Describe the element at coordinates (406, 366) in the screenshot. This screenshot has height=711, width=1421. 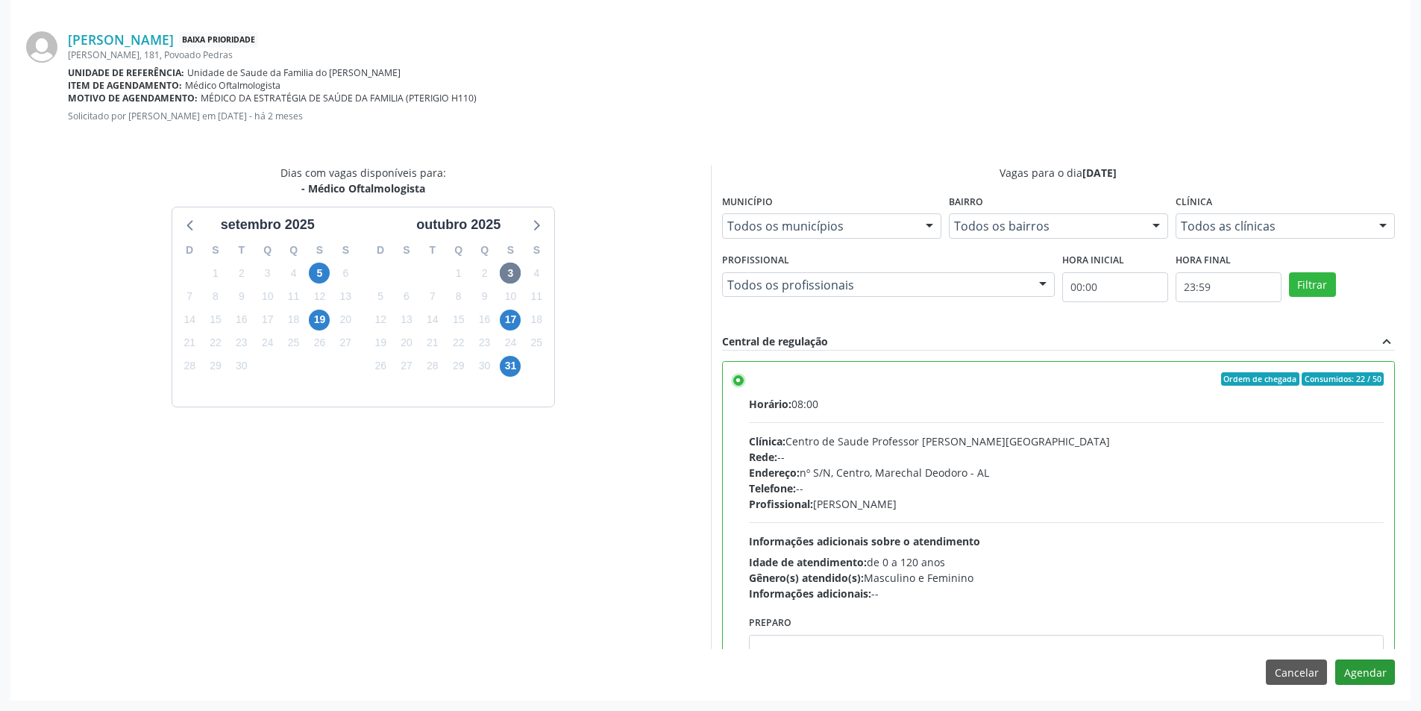
I see `span: segunda-feira, 27 de outubro de 2025` at that location.